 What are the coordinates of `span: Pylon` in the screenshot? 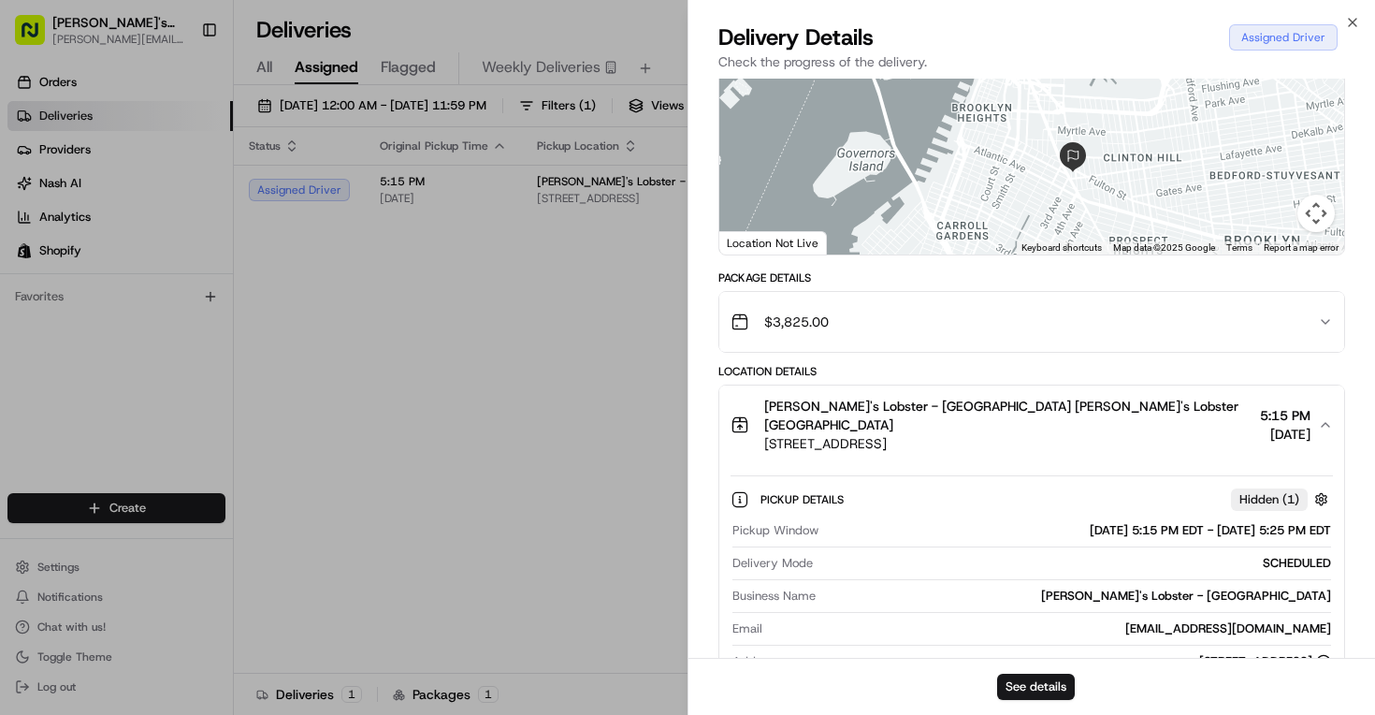 It's located at (206, 420).